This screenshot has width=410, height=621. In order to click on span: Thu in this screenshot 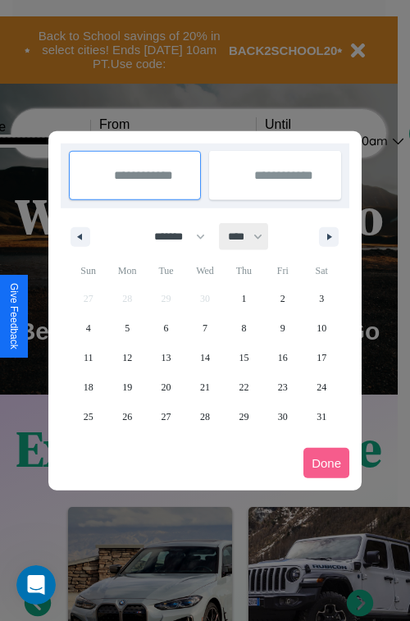, I will do `click(244, 271)`.